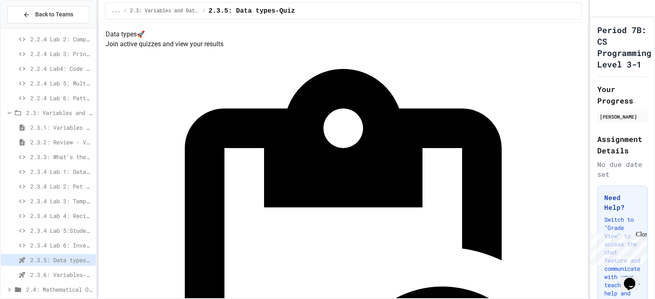  Describe the element at coordinates (343, 44) in the screenshot. I see `p: Join active quizzes and view your results` at that location.